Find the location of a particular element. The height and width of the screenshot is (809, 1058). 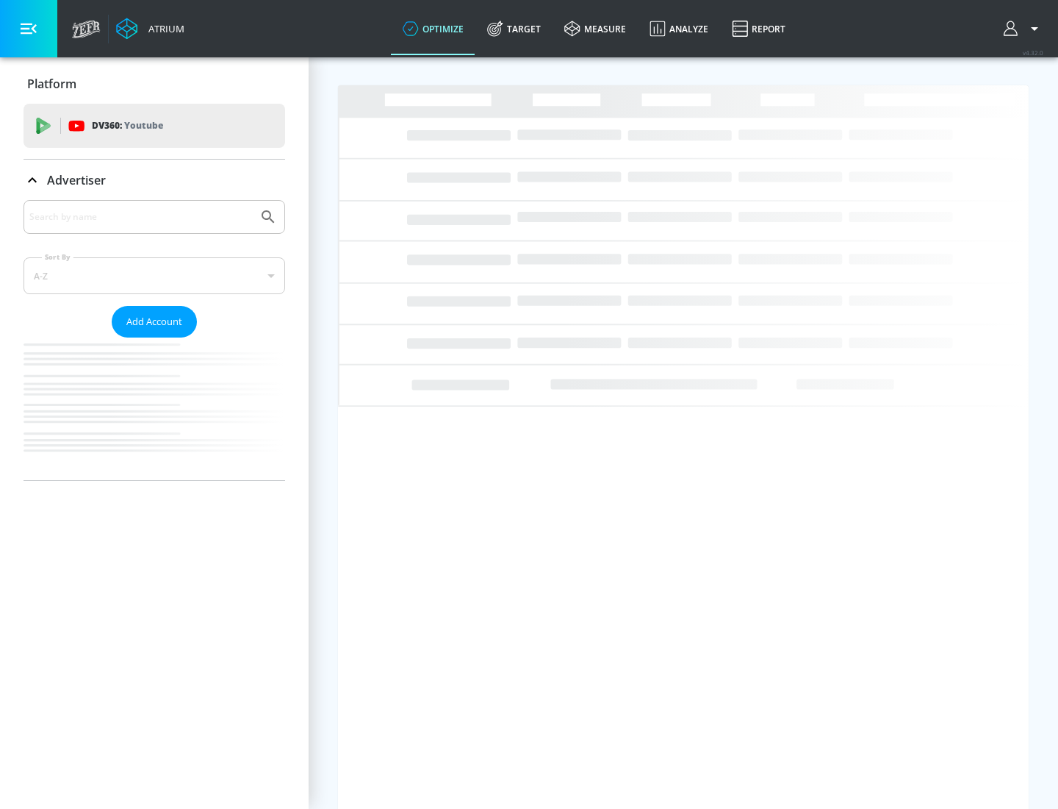

button: Add Account is located at coordinates (154, 321).